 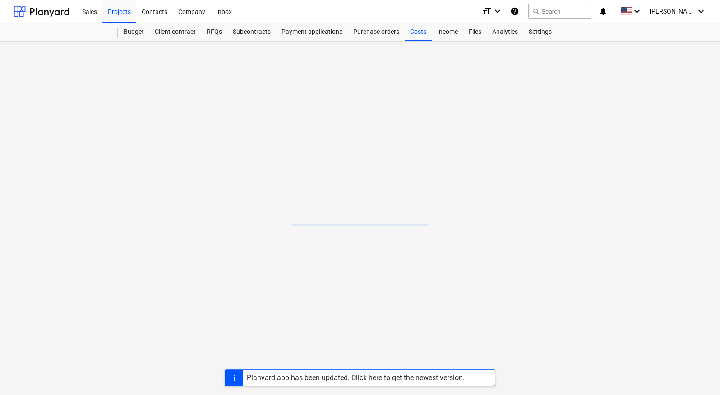 What do you see at coordinates (252, 32) in the screenshot?
I see `a: Subcontracts` at bounding box center [252, 32].